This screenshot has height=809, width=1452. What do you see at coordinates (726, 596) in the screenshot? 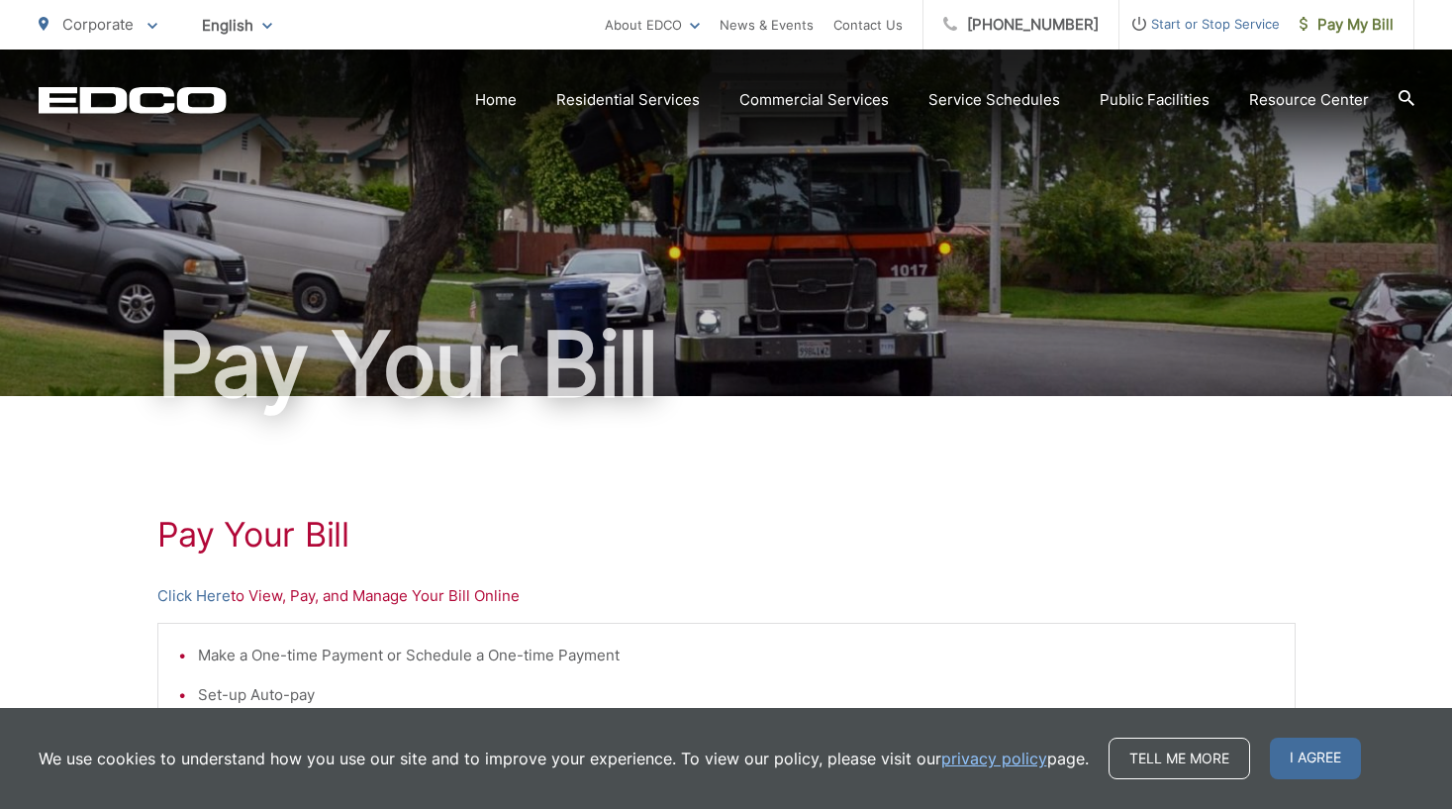
I see `p: to View, Pay, and Manage Your Bill Online` at bounding box center [726, 596].